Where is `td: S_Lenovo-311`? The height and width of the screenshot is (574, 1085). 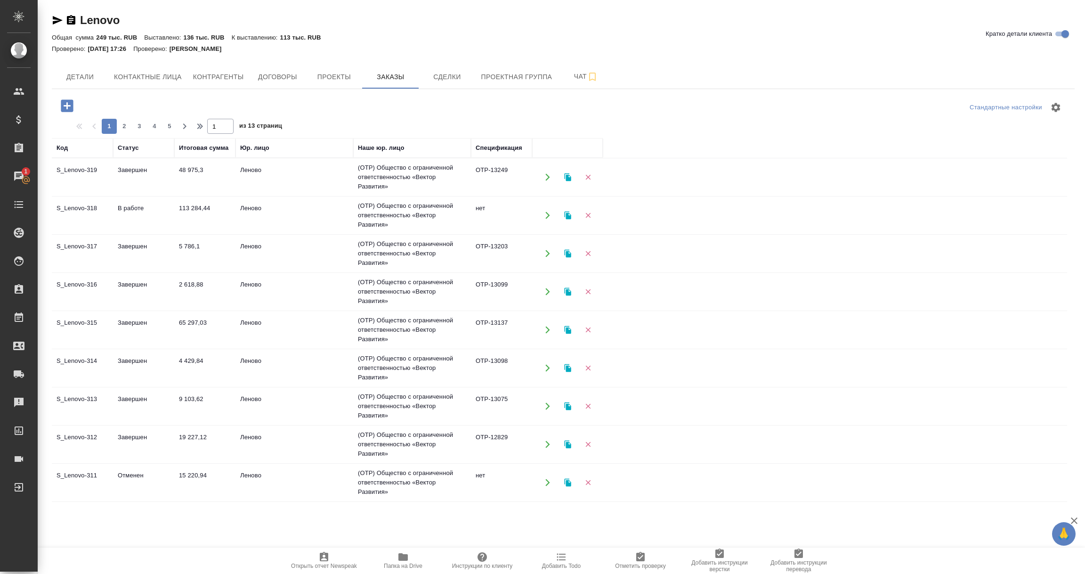 td: S_Lenovo-311 is located at coordinates (82, 482).